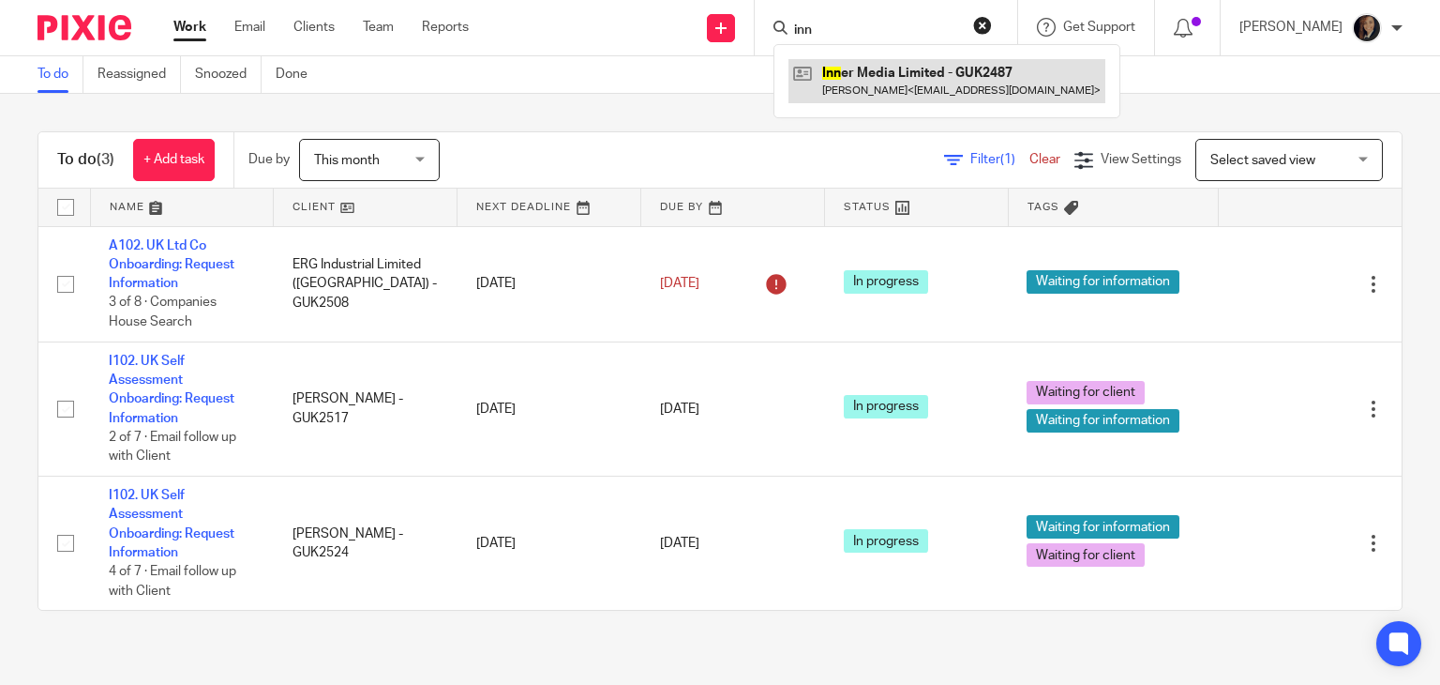  I want to click on span: 2 of 7 · Email follow up with Client, so click(173, 446).